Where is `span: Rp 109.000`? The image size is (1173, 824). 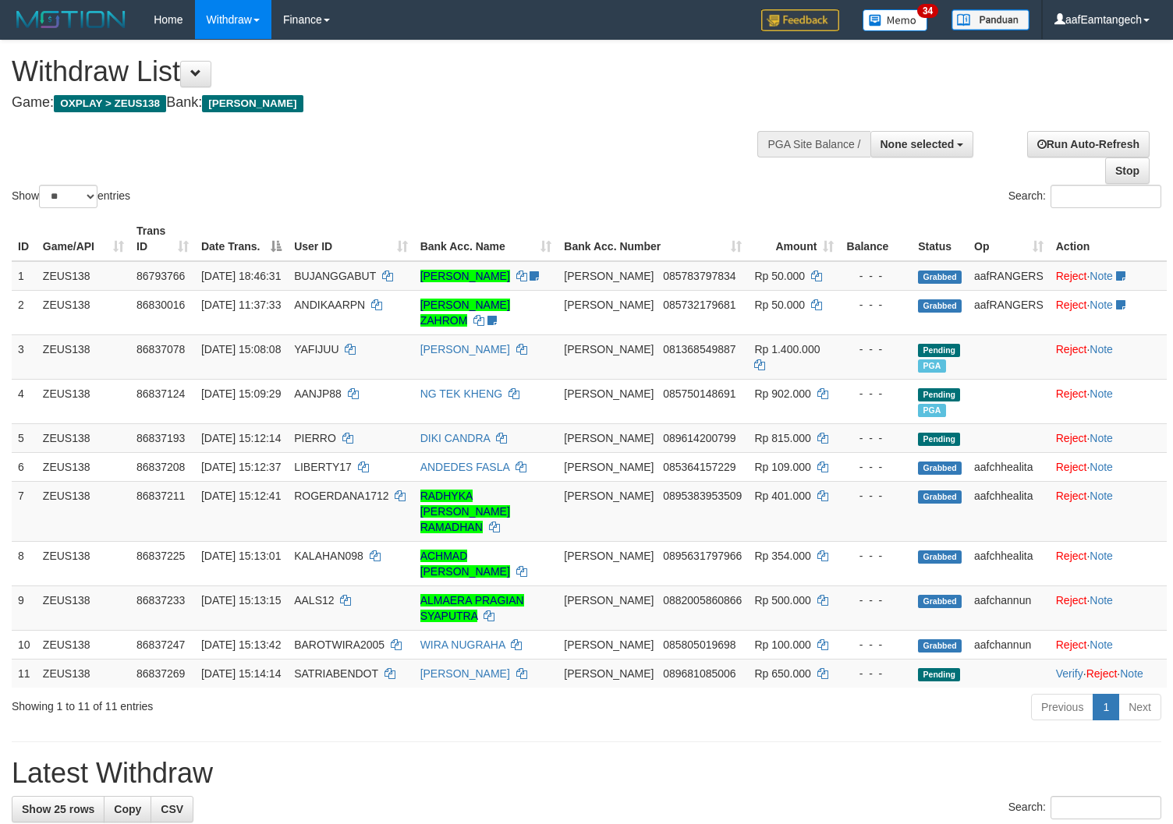 span: Rp 109.000 is located at coordinates (782, 467).